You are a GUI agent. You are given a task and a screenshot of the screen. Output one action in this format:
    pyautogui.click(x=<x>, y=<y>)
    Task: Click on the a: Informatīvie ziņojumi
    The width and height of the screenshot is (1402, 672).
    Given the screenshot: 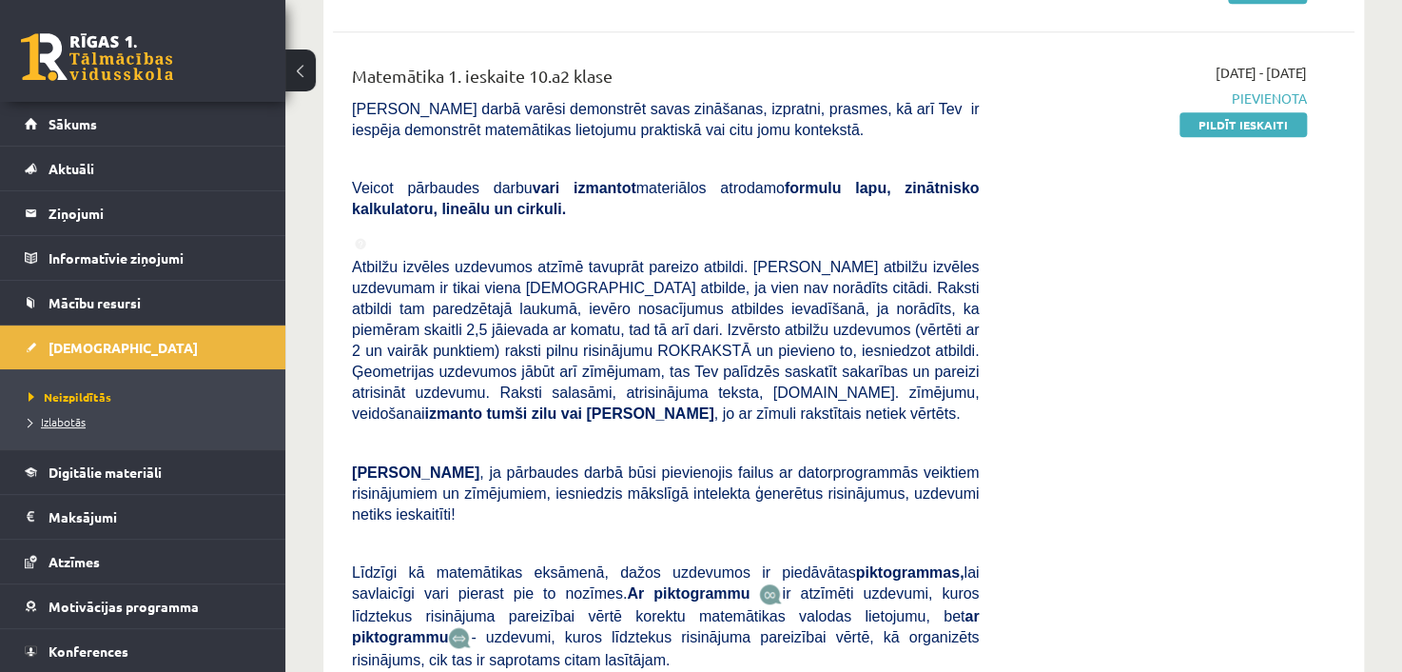 What is the action you would take?
    pyautogui.click(x=143, y=258)
    